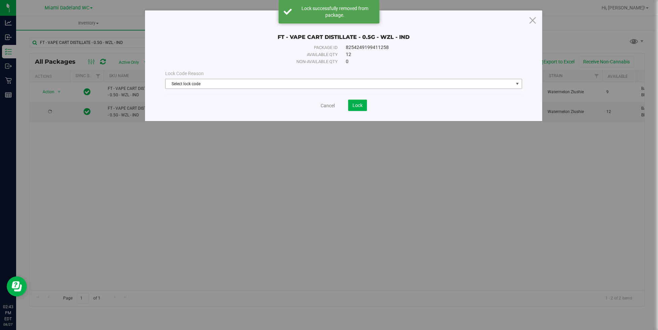 This screenshot has width=658, height=330. What do you see at coordinates (339, 84) in the screenshot?
I see `span: Select lock code` at bounding box center [339, 84].